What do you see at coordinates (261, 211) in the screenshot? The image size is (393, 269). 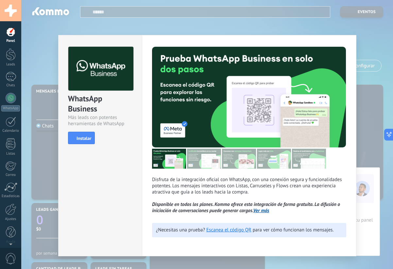 I see `a: Ver más` at bounding box center [261, 211].